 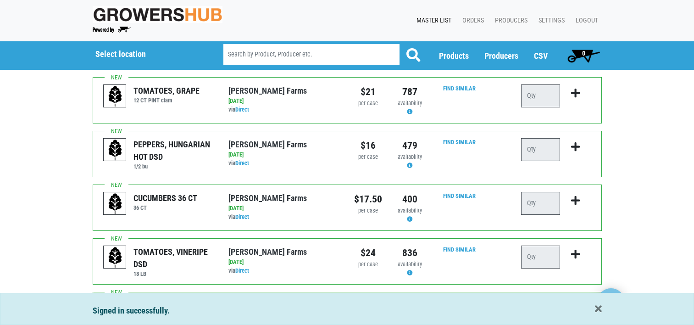 What do you see at coordinates (368, 253) in the screenshot?
I see `div: $24` at bounding box center [368, 253].